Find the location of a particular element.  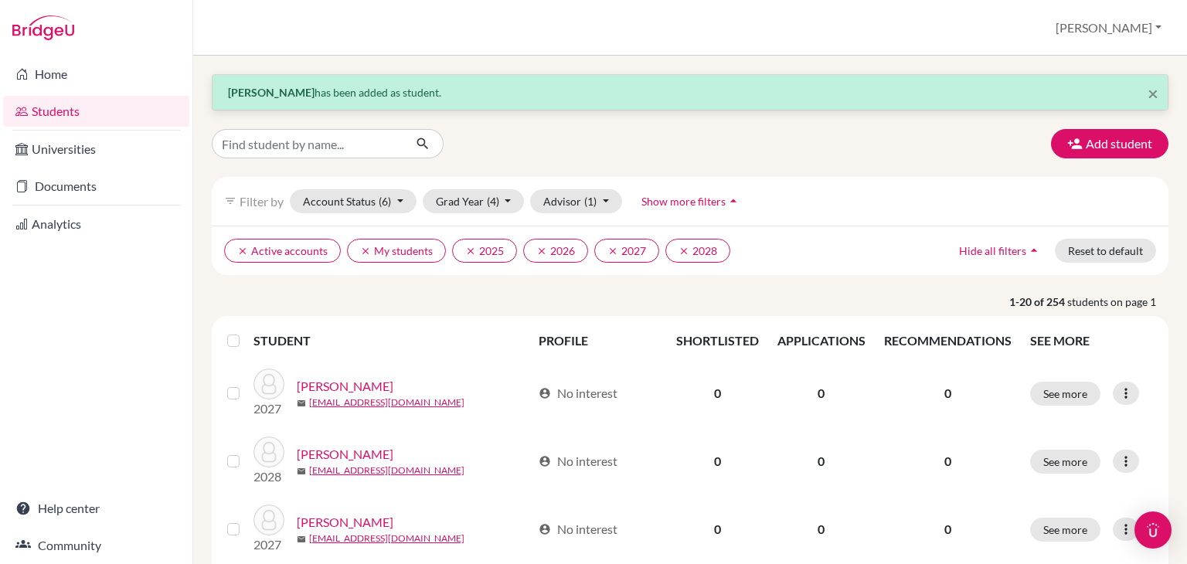

button: clear2028 is located at coordinates (698, 250).